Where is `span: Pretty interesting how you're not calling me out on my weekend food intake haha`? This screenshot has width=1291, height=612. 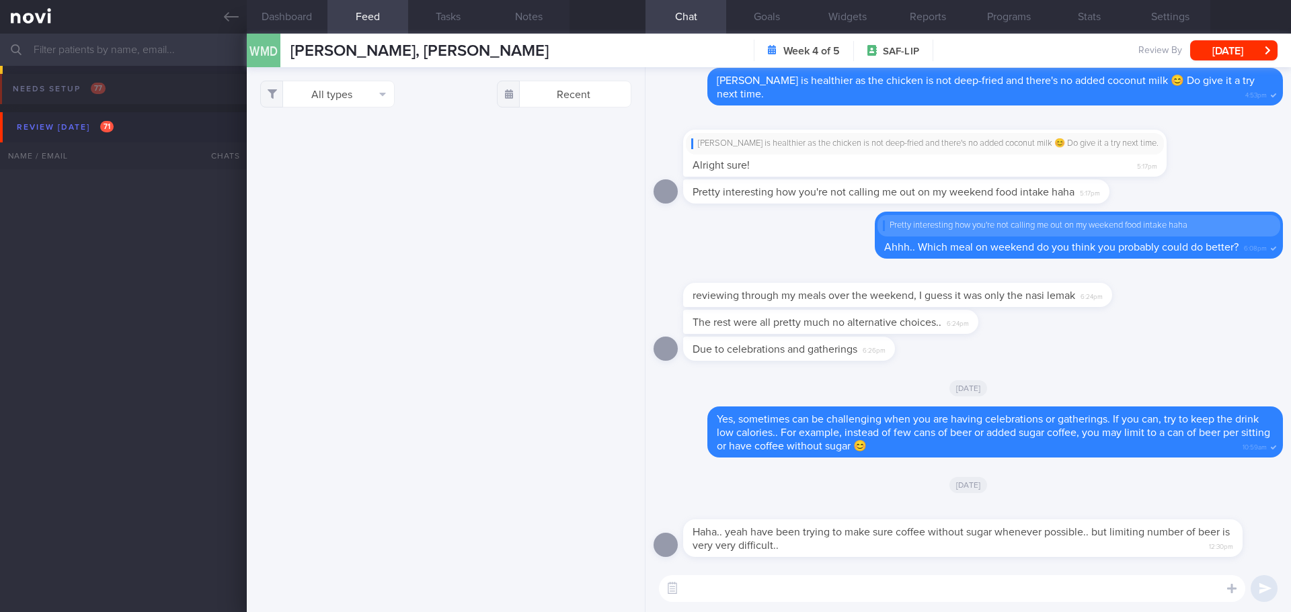 span: Pretty interesting how you're not calling me out on my weekend food intake haha is located at coordinates (883, 192).